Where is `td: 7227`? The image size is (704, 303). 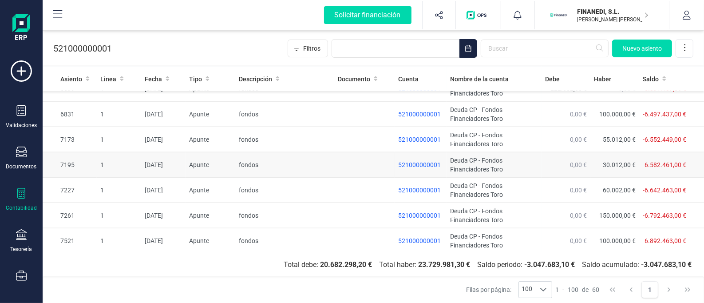 td: 7227 is located at coordinates (70, 190).